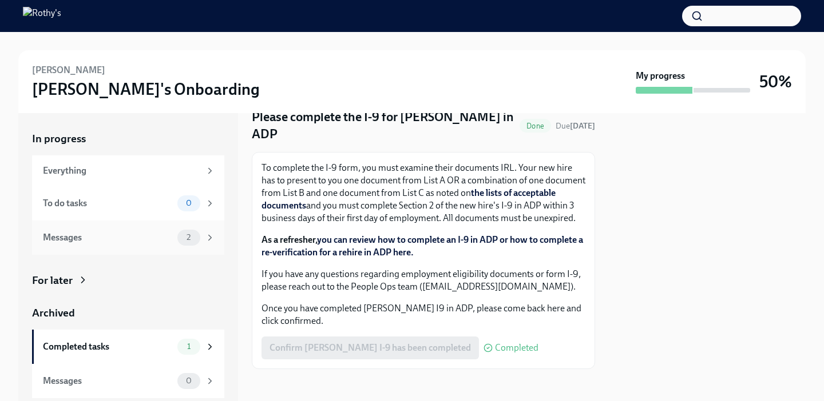  I want to click on div: In progress, so click(128, 139).